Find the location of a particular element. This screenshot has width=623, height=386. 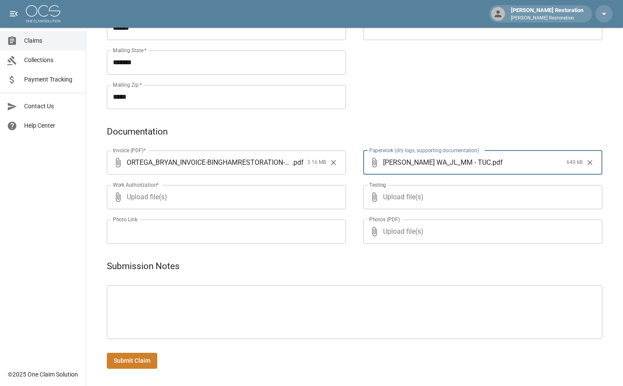

button: open drawer is located at coordinates (14, 14).